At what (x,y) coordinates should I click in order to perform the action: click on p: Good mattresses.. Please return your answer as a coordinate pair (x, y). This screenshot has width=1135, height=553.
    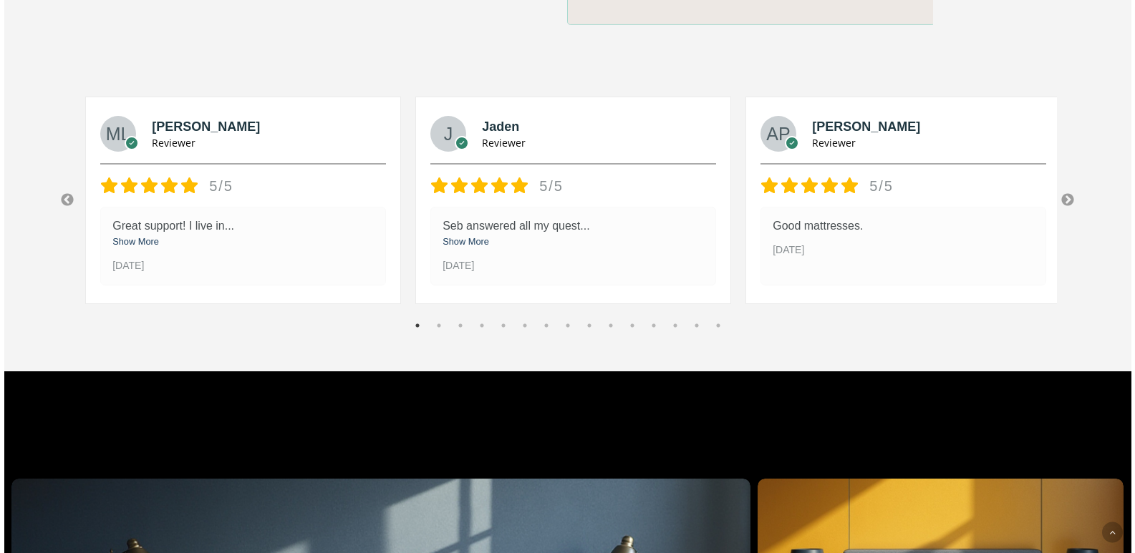
    Looking at the image, I should click on (903, 226).